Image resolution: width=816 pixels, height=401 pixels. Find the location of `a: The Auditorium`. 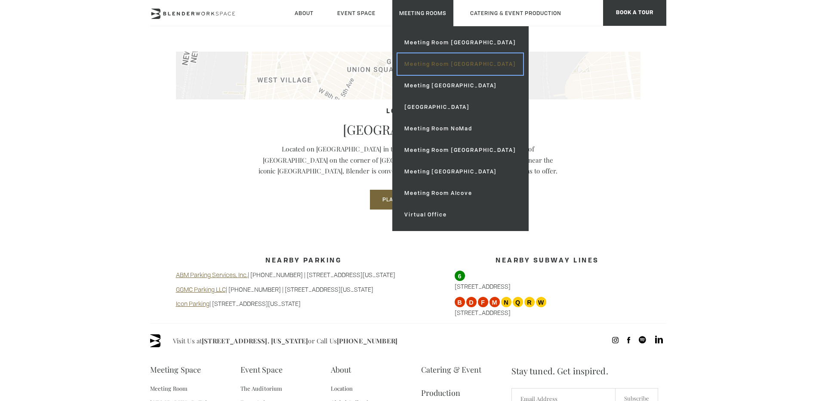

a: The Auditorium is located at coordinates (262, 388).